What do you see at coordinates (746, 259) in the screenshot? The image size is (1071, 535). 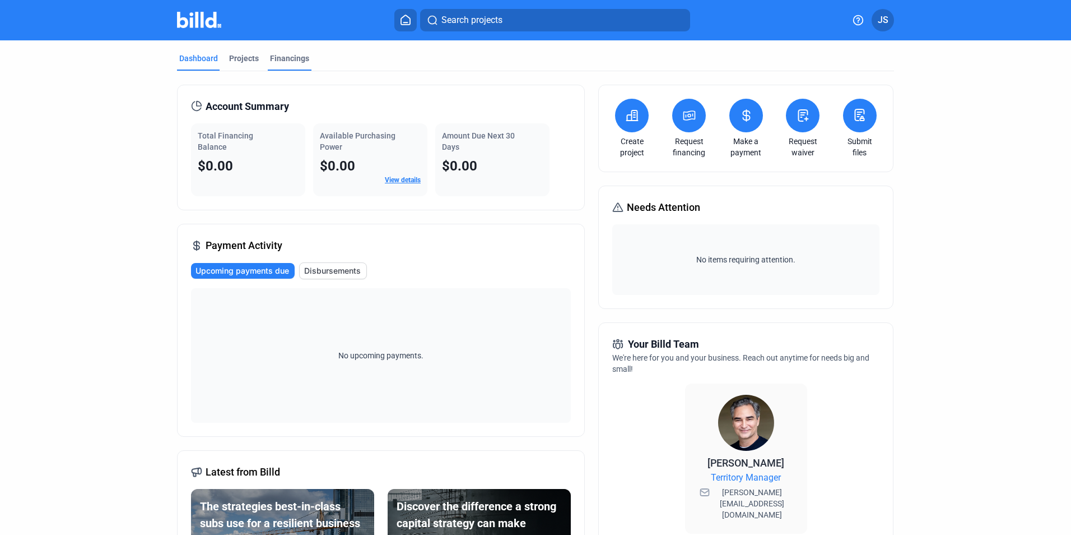 I see `span: No items requiring attention.` at bounding box center [746, 259].